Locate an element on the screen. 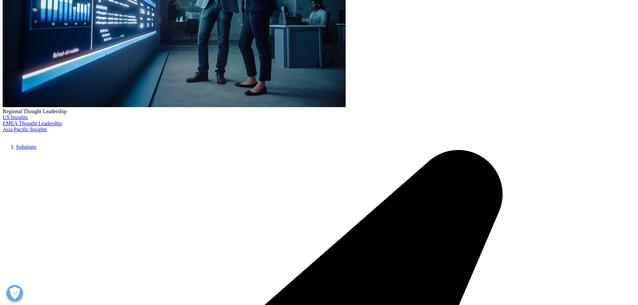 This screenshot has width=638, height=305. div: Regional Thought Leadership is located at coordinates (319, 111).